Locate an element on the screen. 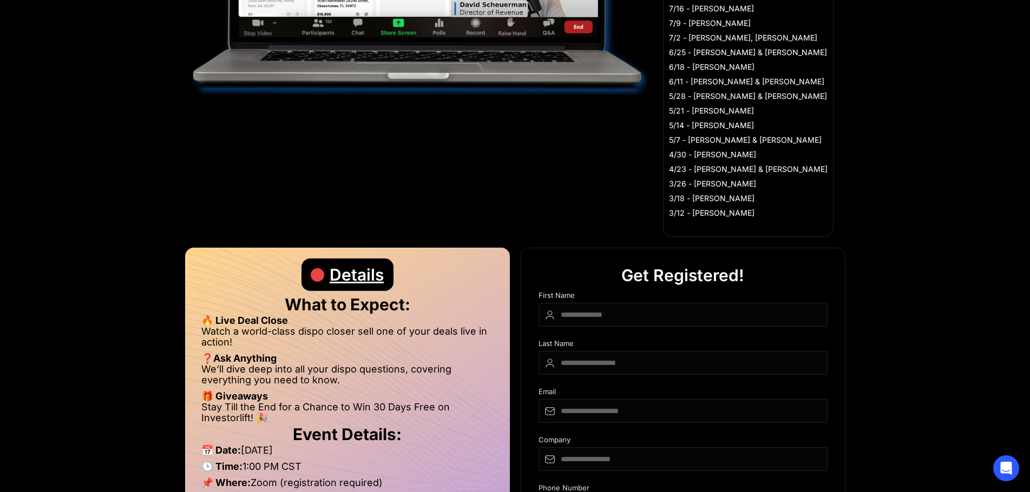  li: 1:00 PM CST is located at coordinates (347, 470).